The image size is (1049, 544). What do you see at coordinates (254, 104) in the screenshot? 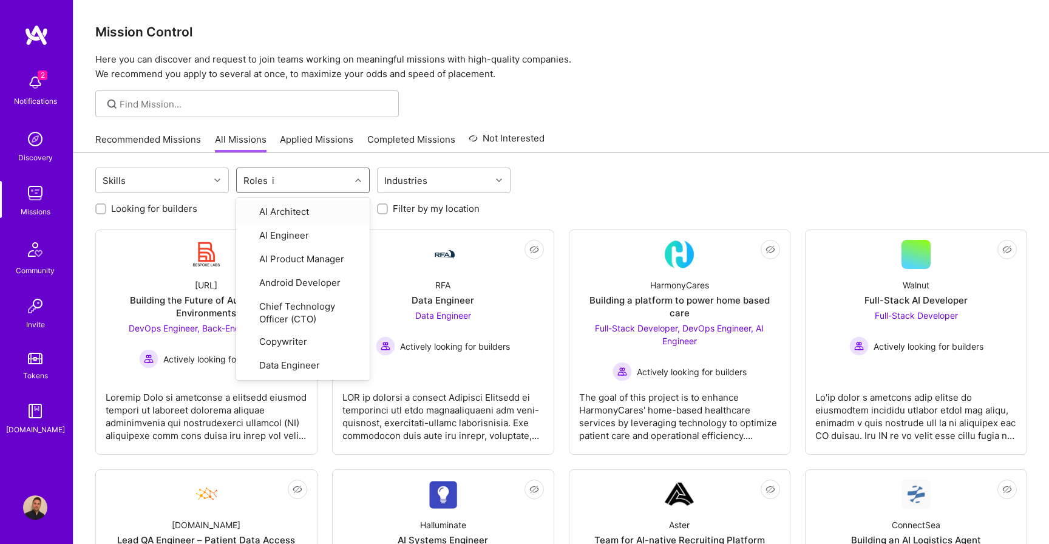
I see `input: Find Mission...` at bounding box center [254, 104].